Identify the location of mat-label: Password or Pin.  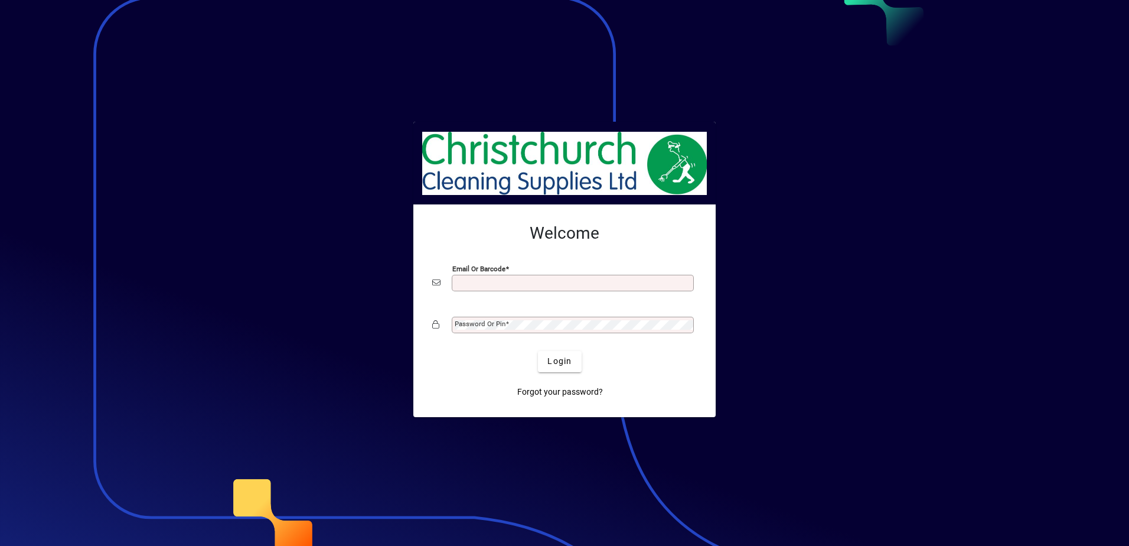
(480, 324).